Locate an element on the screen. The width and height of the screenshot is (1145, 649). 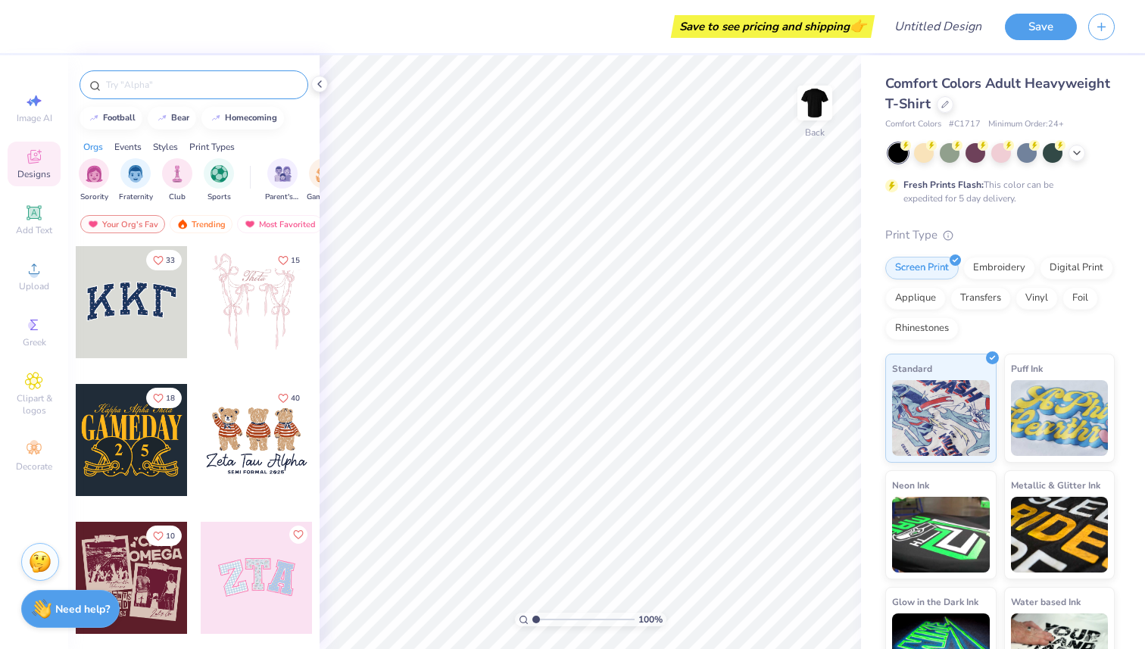
div: Transfers is located at coordinates (981, 298).